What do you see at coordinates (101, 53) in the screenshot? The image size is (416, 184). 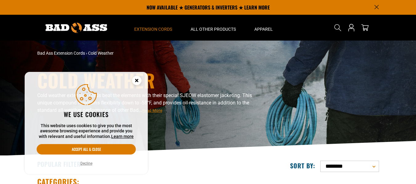 I see `span: Cold Weather` at bounding box center [101, 53].